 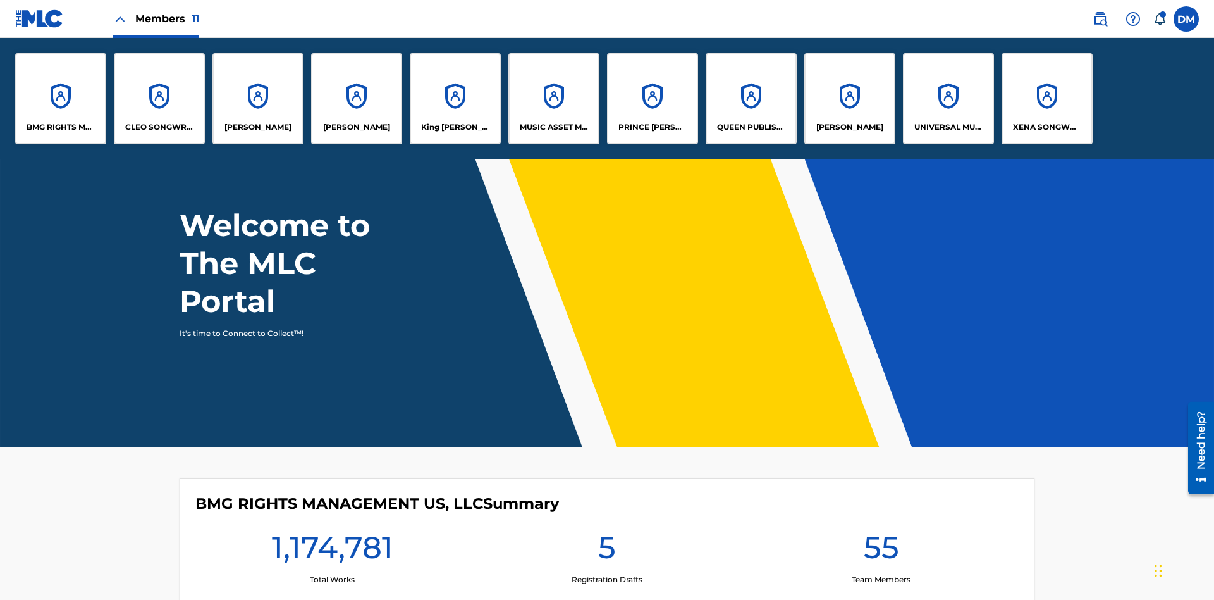 What do you see at coordinates (258, 127) in the screenshot?
I see `p: ELVIS COSTELLO` at bounding box center [258, 127].